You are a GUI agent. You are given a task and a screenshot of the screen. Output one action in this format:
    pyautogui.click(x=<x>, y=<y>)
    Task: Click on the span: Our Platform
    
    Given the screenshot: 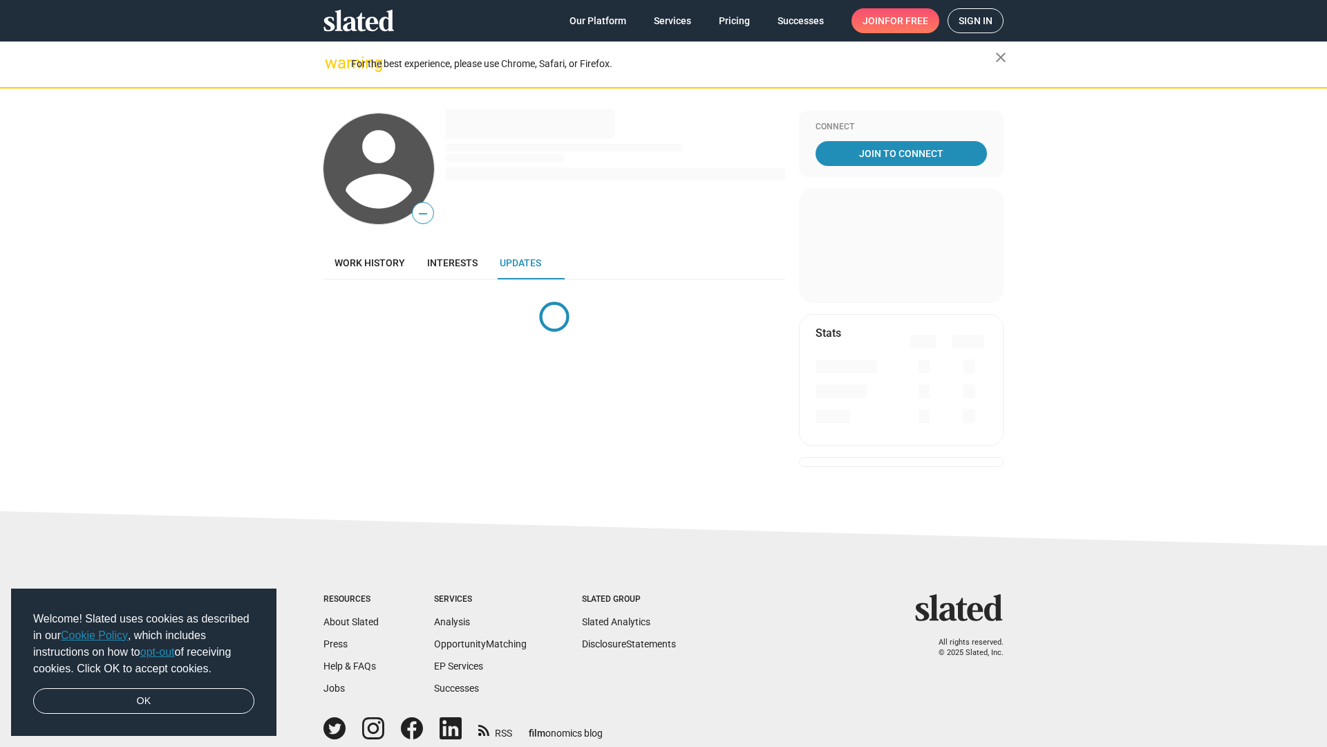 What is the action you would take?
    pyautogui.click(x=598, y=21)
    